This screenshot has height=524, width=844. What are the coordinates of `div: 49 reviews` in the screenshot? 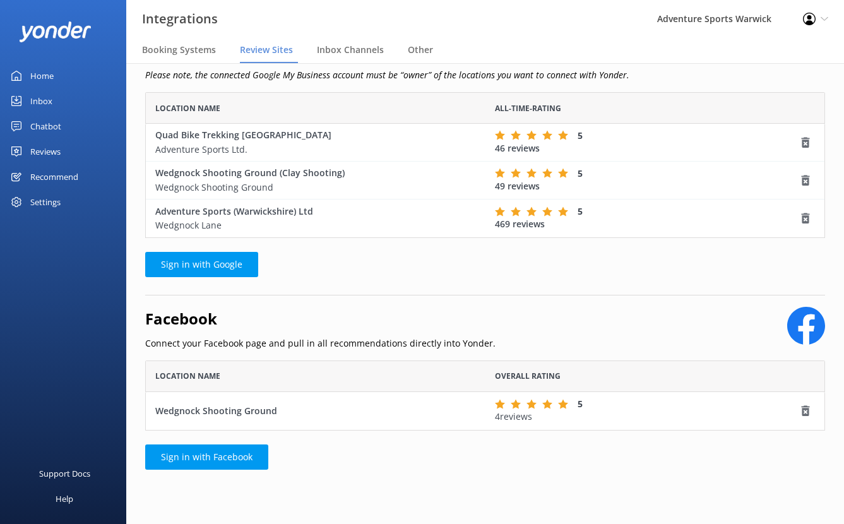 It's located at (647, 180).